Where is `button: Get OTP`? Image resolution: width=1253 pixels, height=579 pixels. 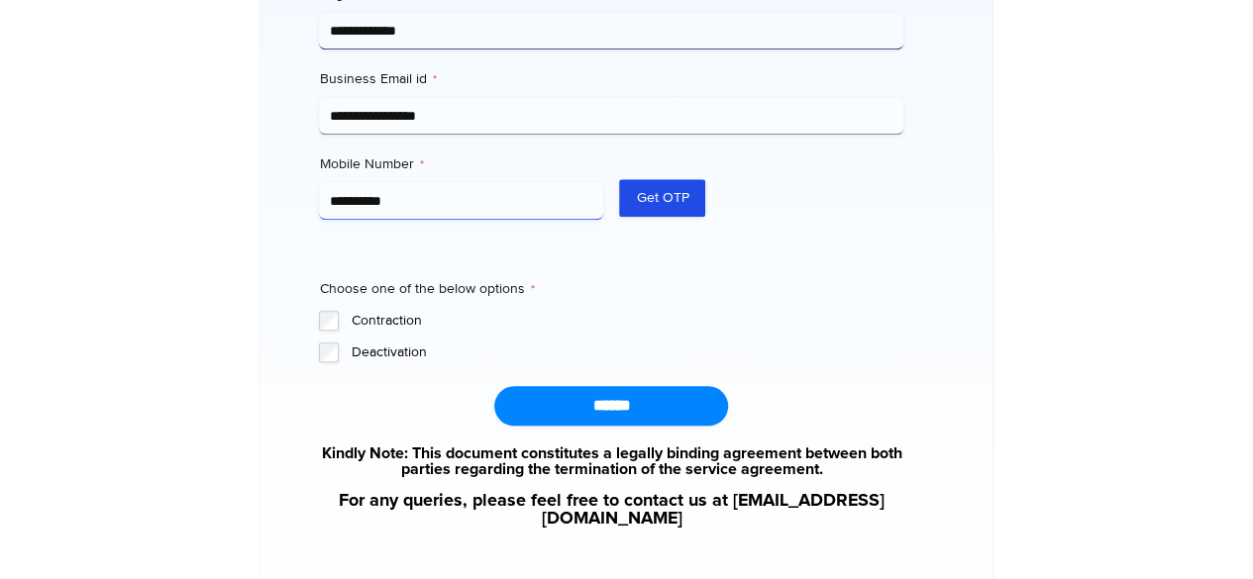 button: Get OTP is located at coordinates (662, 198).